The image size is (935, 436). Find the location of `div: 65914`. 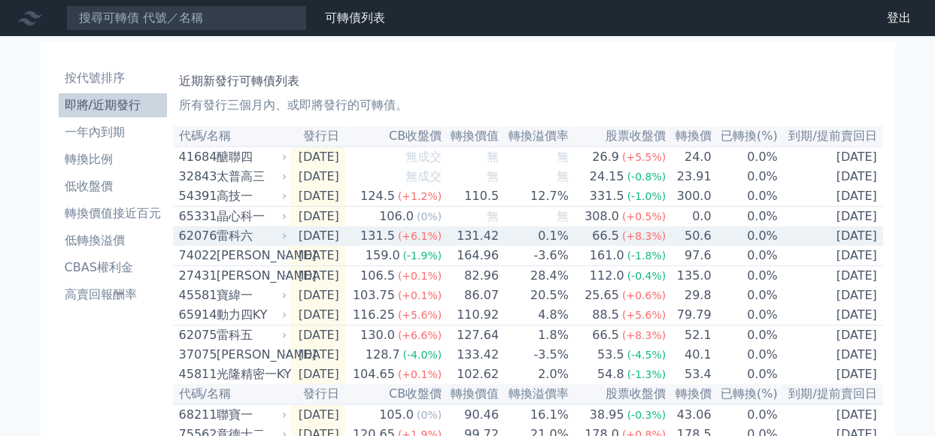

div: 65914 is located at coordinates (196, 315).